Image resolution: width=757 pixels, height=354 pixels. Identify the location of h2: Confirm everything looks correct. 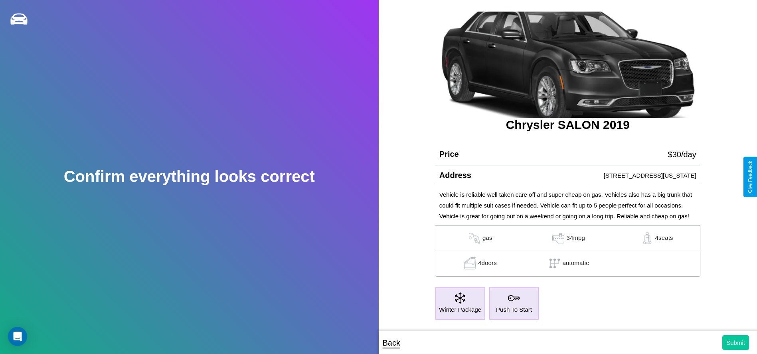
(189, 176).